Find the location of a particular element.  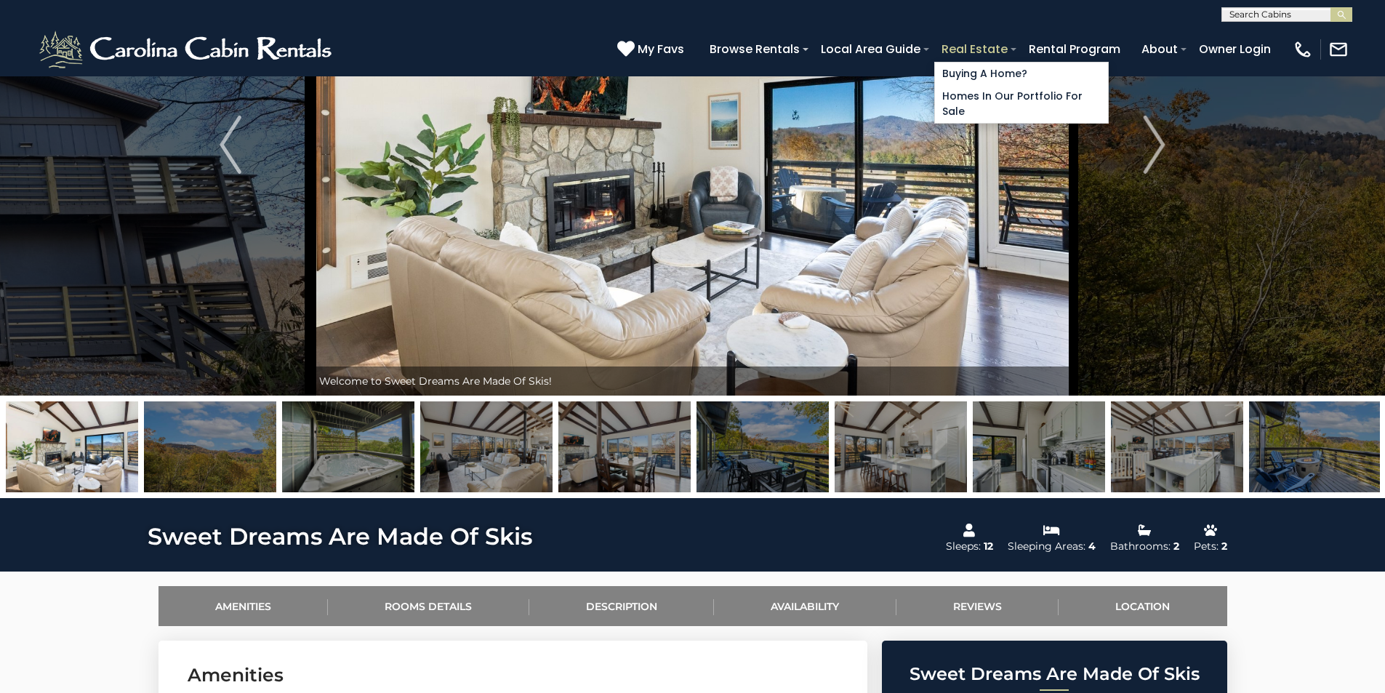

a: Homes in Our Portfolio For Sale is located at coordinates (1022, 104).